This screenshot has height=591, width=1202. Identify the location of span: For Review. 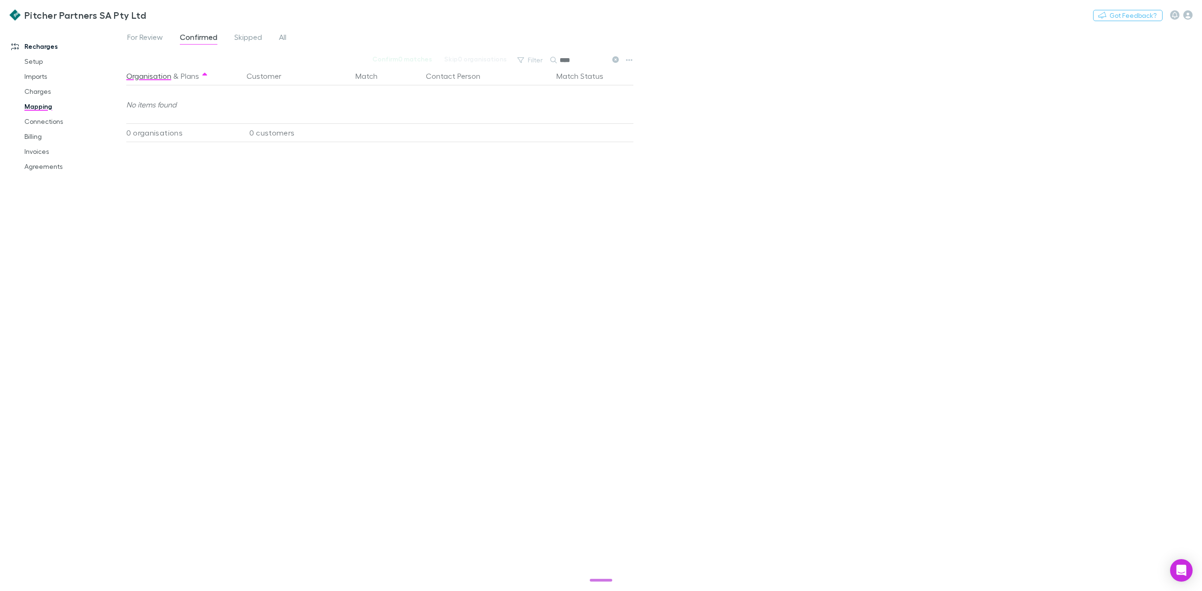
(145, 38).